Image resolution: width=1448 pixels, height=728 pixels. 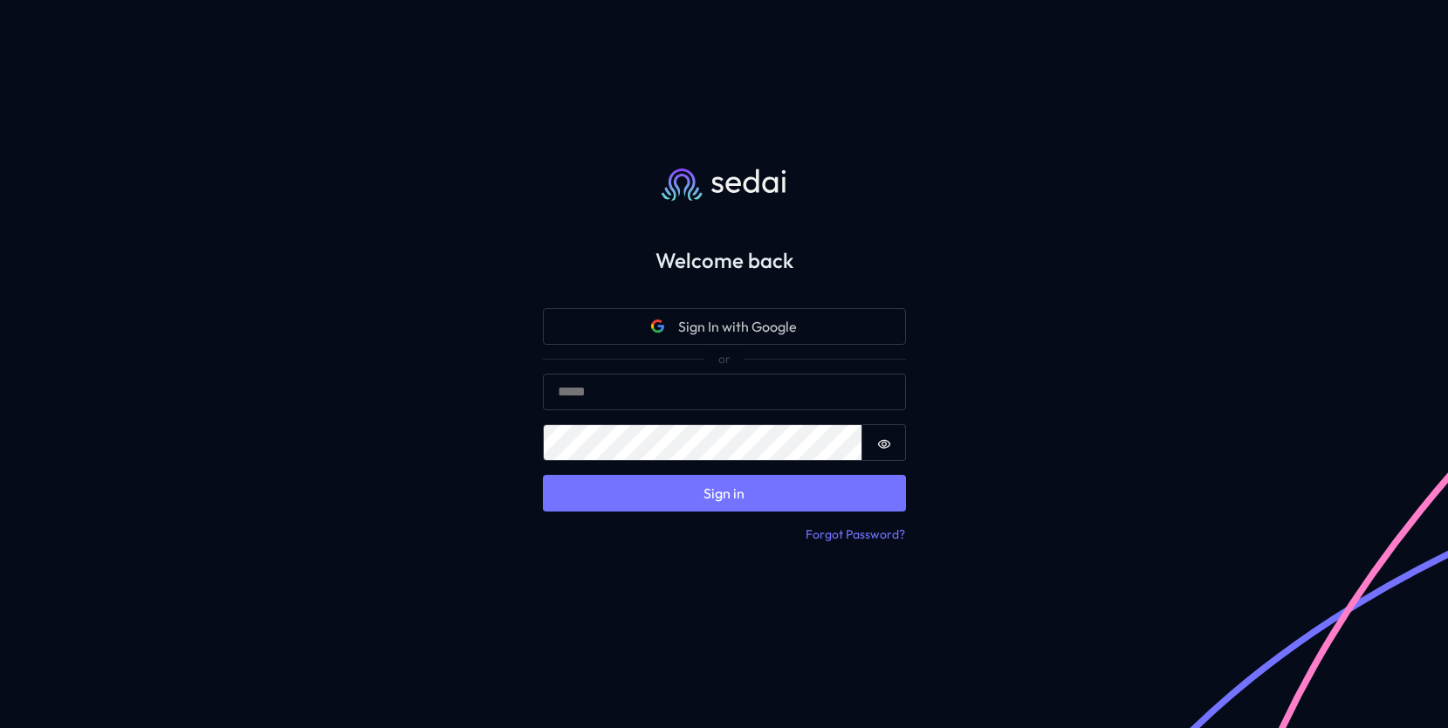 What do you see at coordinates (738, 326) in the screenshot?
I see `span: Sign In with Google` at bounding box center [738, 326].